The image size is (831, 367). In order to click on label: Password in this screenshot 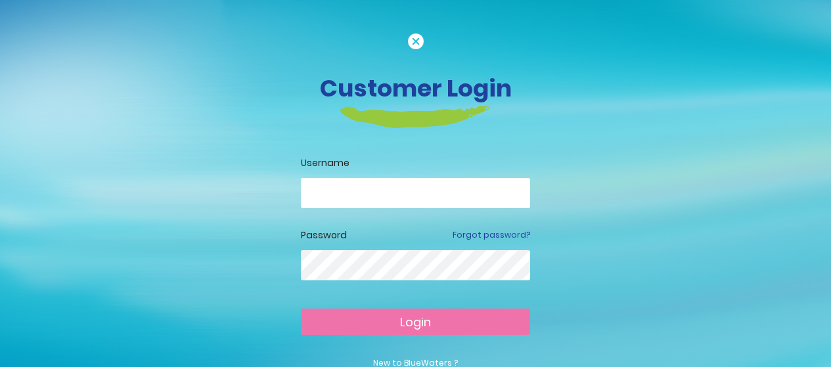, I will do `click(324, 235)`.